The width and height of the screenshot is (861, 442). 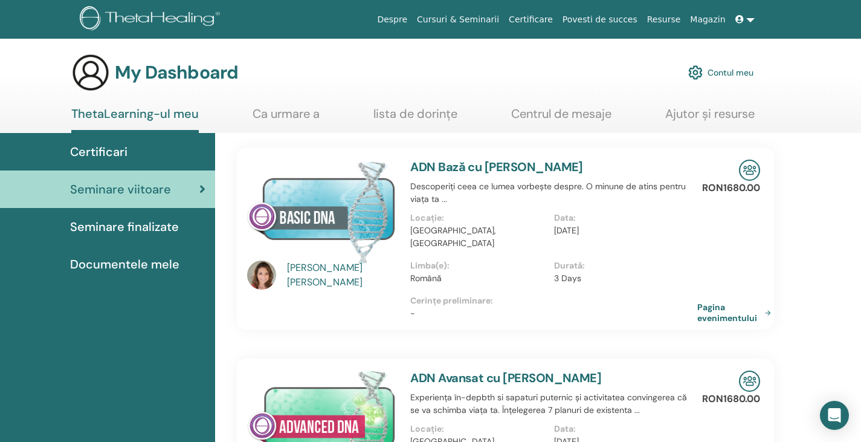 What do you see at coordinates (286, 118) in the screenshot?
I see `a: Ca urmare a` at bounding box center [286, 118].